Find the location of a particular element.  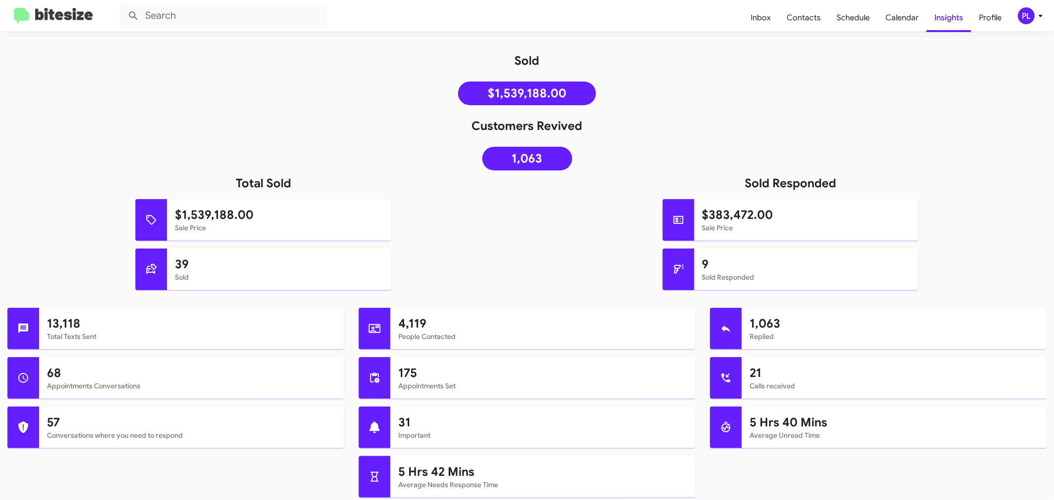

h1: 13,118 is located at coordinates (191, 324).